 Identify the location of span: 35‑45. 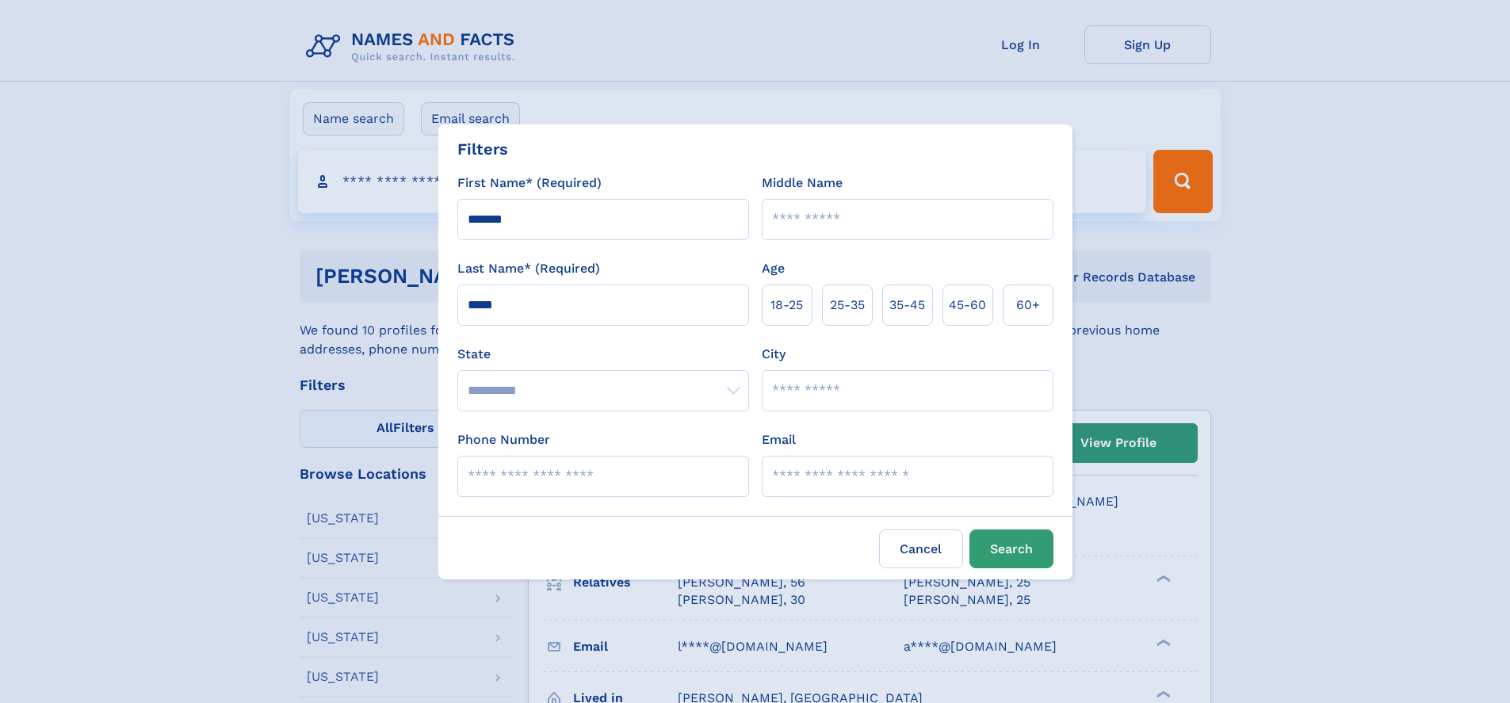
(907, 305).